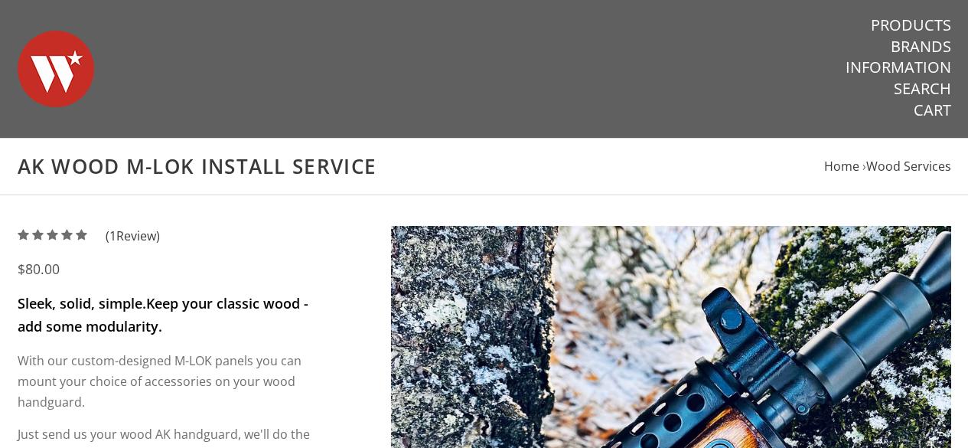 Image resolution: width=968 pixels, height=448 pixels. What do you see at coordinates (909, 166) in the screenshot?
I see `span: Wood Services` at bounding box center [909, 166].